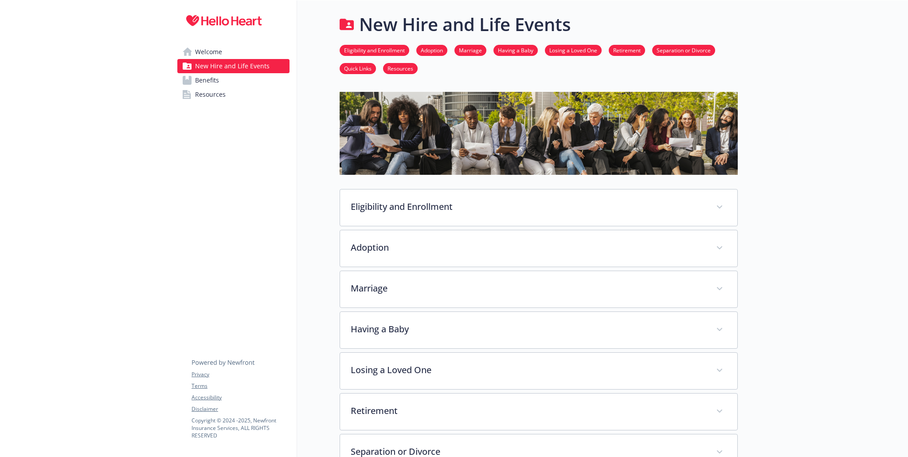 Image resolution: width=908 pixels, height=457 pixels. I want to click on a: Disclaimer, so click(240, 409).